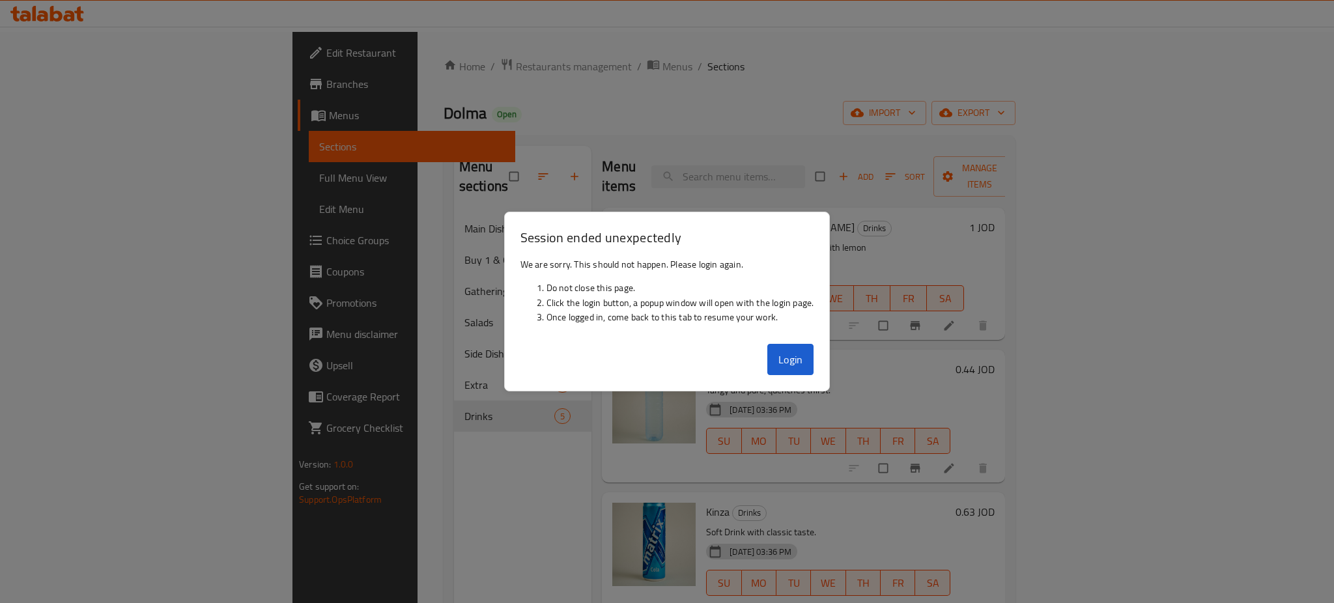 This screenshot has height=603, width=1334. Describe the element at coordinates (680, 317) in the screenshot. I see `li: Once logged in, come back to this tab to resume your work.` at that location.